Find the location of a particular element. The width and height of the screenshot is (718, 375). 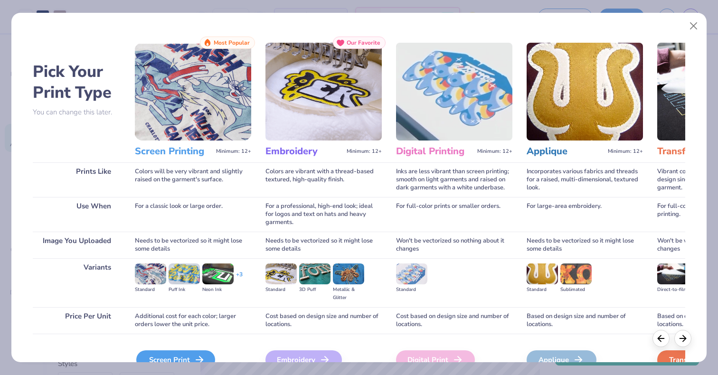

div: Colors are vibrant with a thread-based textured, high-quality finish. is located at coordinates (323, 179).